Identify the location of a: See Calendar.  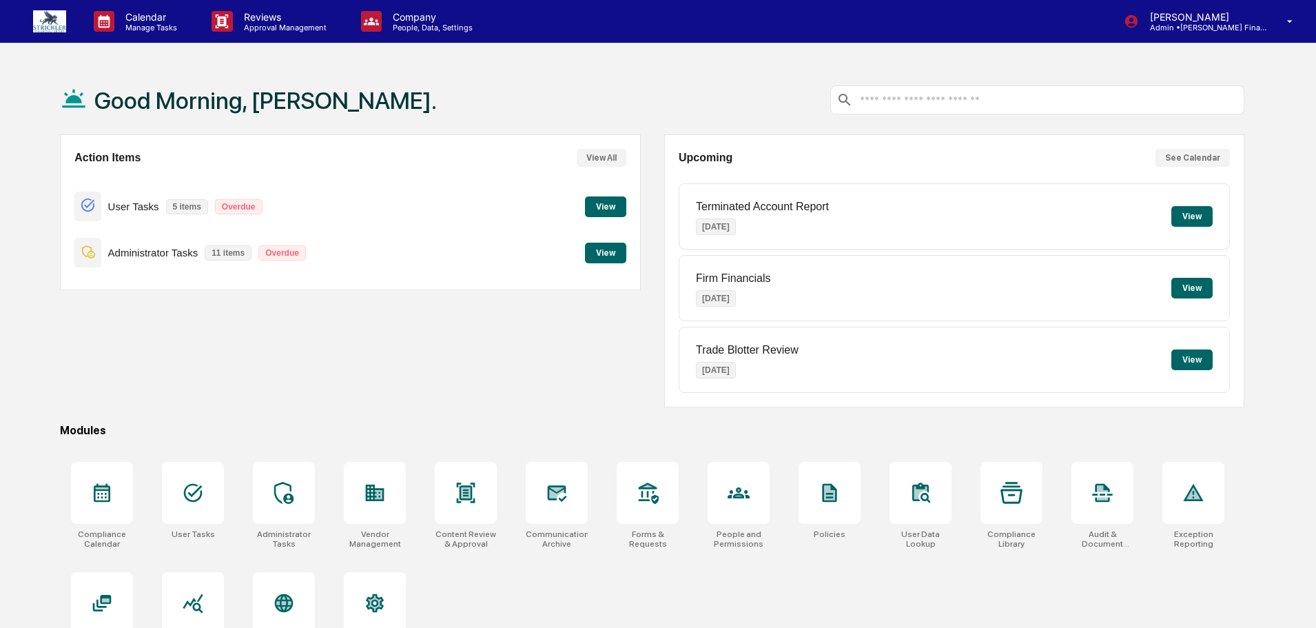
(1193, 158).